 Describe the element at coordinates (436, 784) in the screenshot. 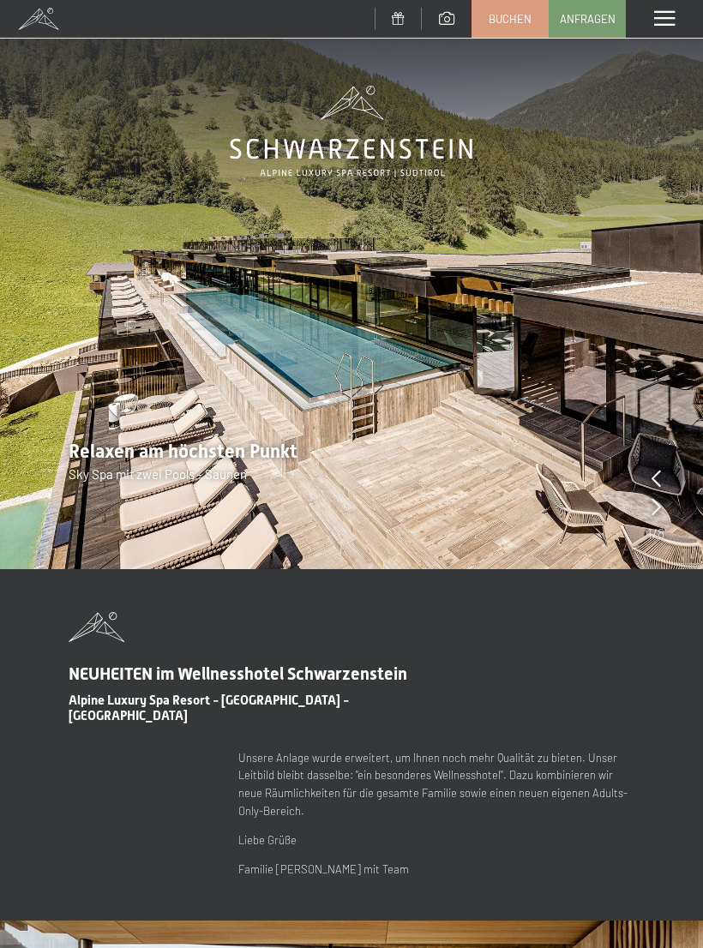

I see `p: Unsere Anlage wurde erweitert, um Ihnen noch mehr Qualität zu bieten. Unser Leitbild bleibt dasse...` at that location.